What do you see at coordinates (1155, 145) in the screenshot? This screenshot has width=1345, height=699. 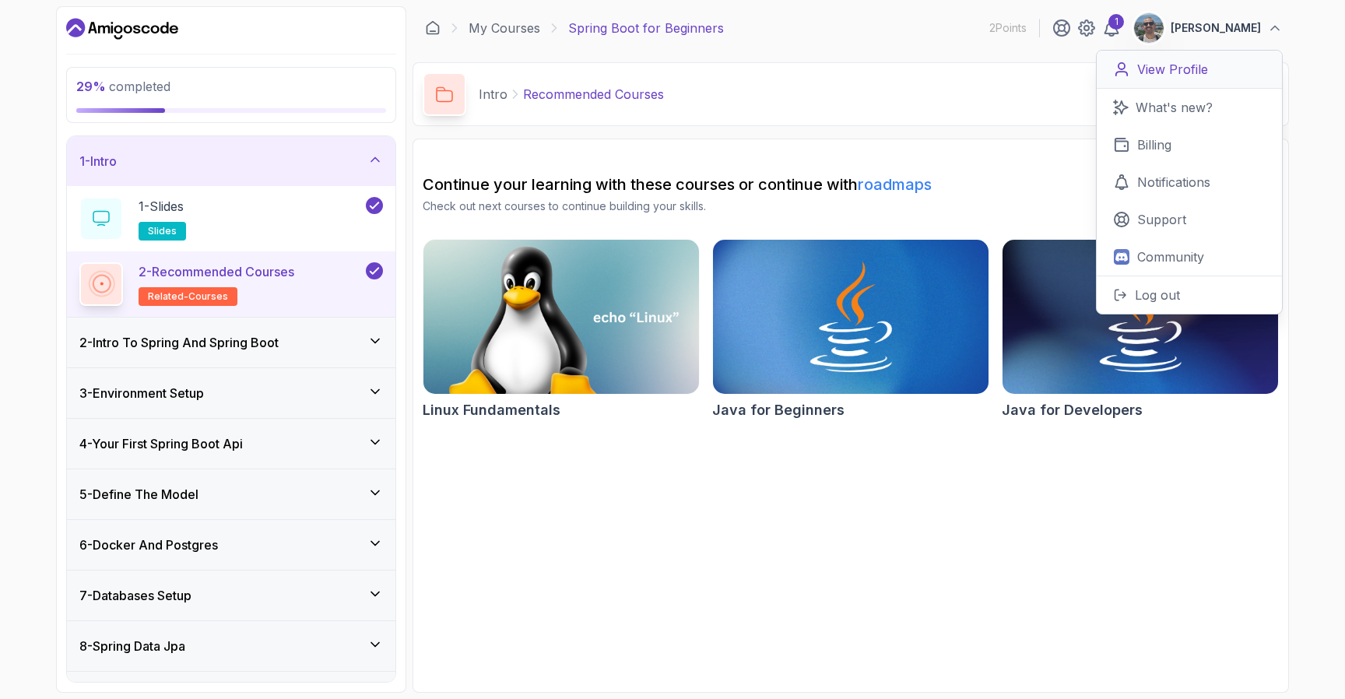 I see `p: Billing` at bounding box center [1155, 145].